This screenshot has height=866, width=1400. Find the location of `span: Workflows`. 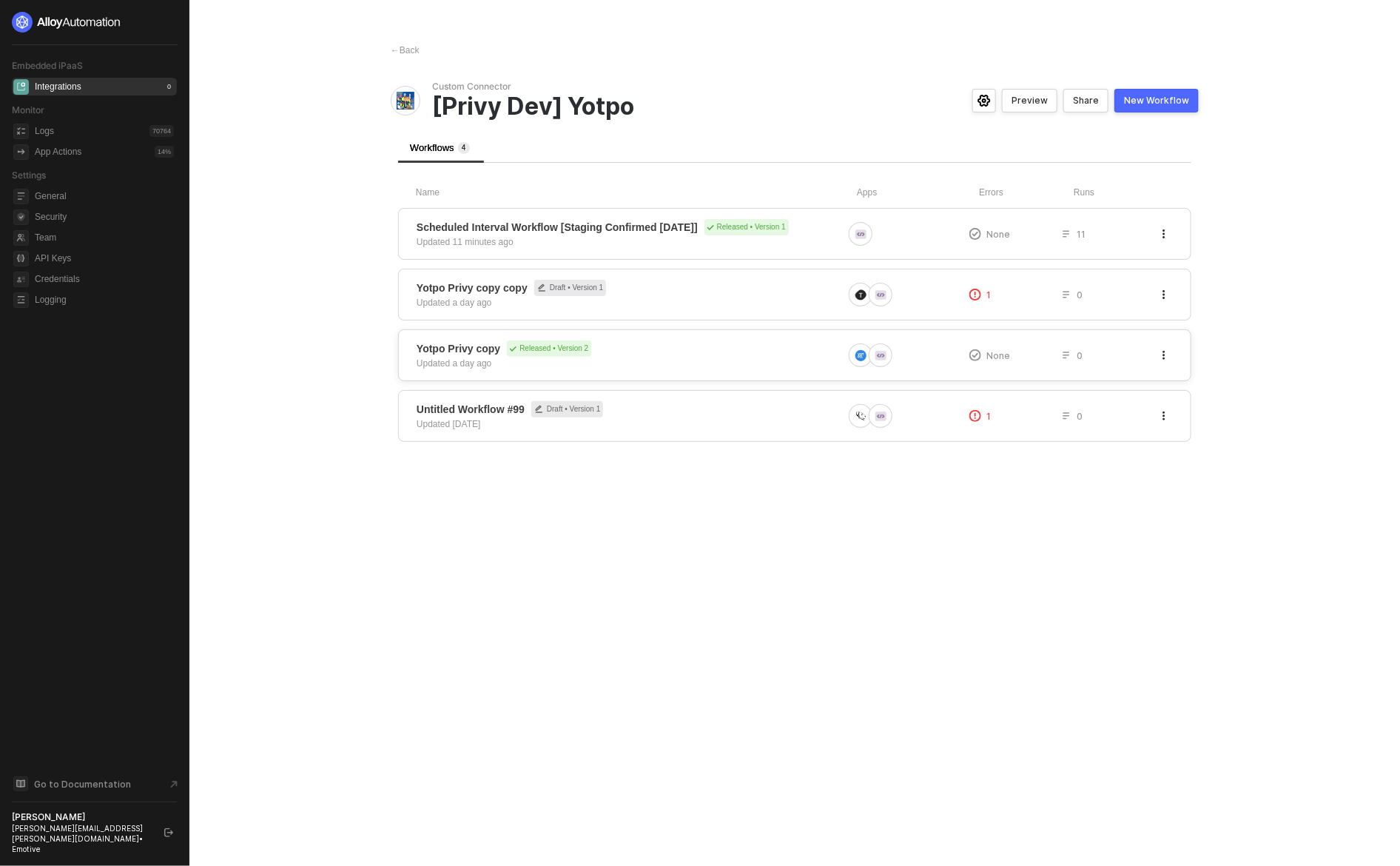

span: Workflows is located at coordinates (440, 148).